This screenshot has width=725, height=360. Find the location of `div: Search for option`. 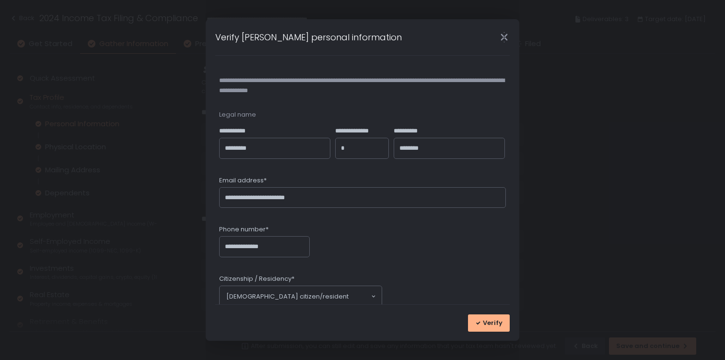

div: Search for option is located at coordinates (301, 296).